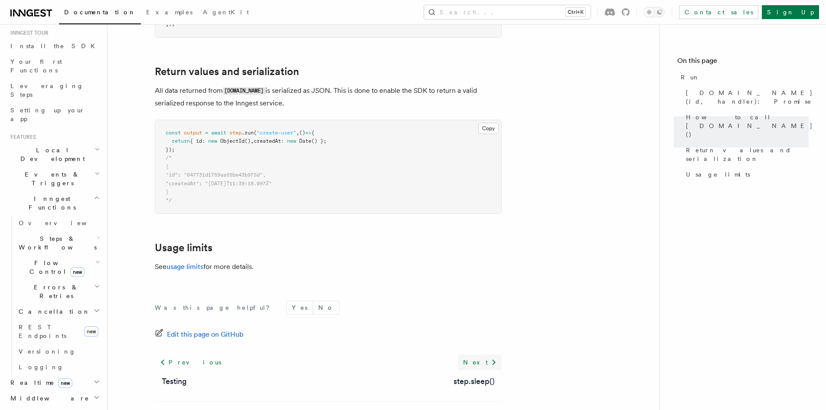  What do you see at coordinates (205, 334) in the screenshot?
I see `span: Edit this page on GitHub` at bounding box center [205, 334].